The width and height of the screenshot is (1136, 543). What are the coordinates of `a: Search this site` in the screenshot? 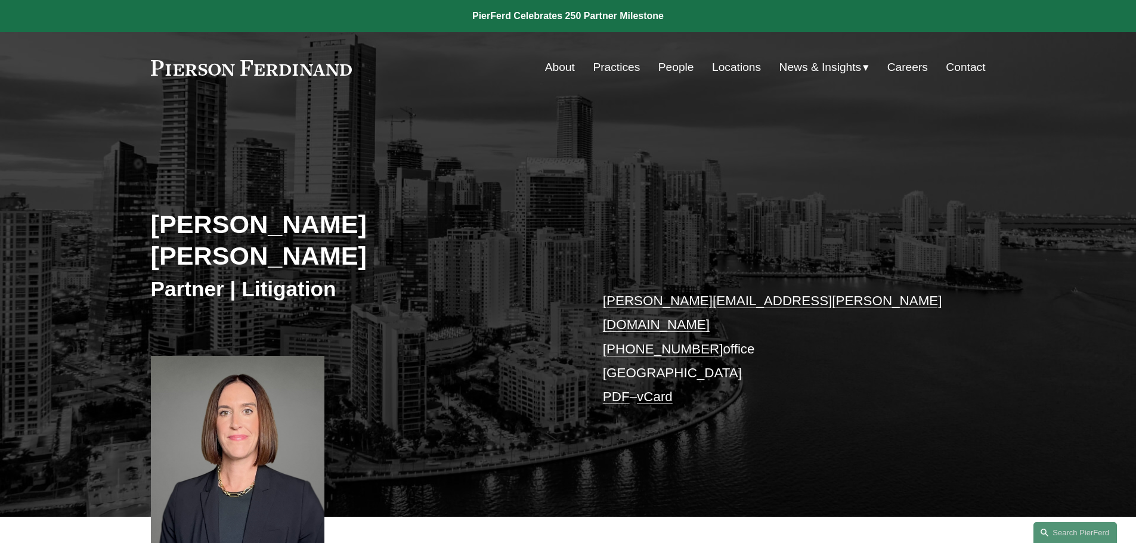 It's located at (1075, 532).